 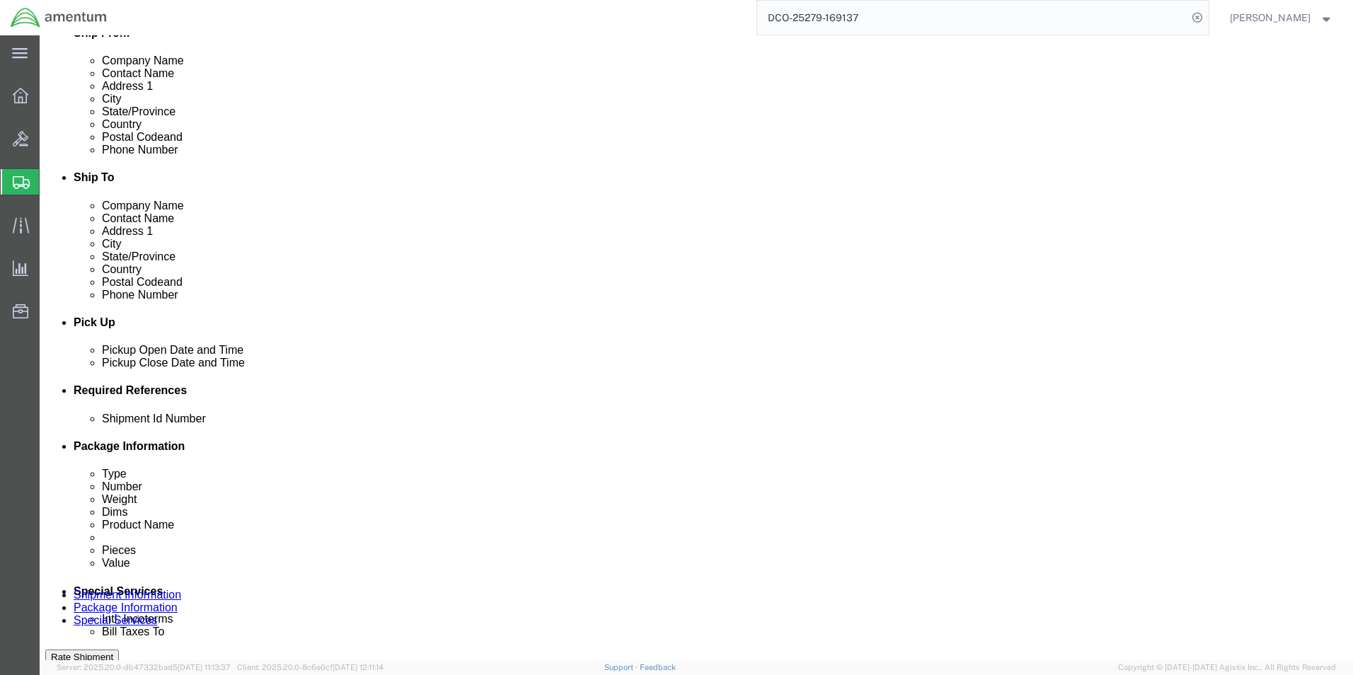 What do you see at coordinates (144, 668) in the screenshot?
I see `span: Server: 2025.20.0-db47332bad5` at bounding box center [144, 668].